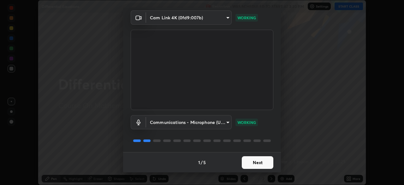 Image resolution: width=404 pixels, height=185 pixels. What do you see at coordinates (258, 162) in the screenshot?
I see `button: Next` at bounding box center [258, 162].